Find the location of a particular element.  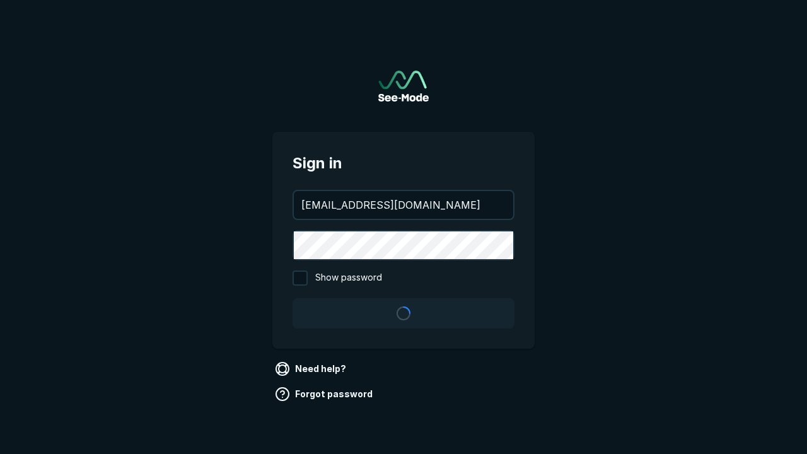

a: Forgot password is located at coordinates (325, 394).